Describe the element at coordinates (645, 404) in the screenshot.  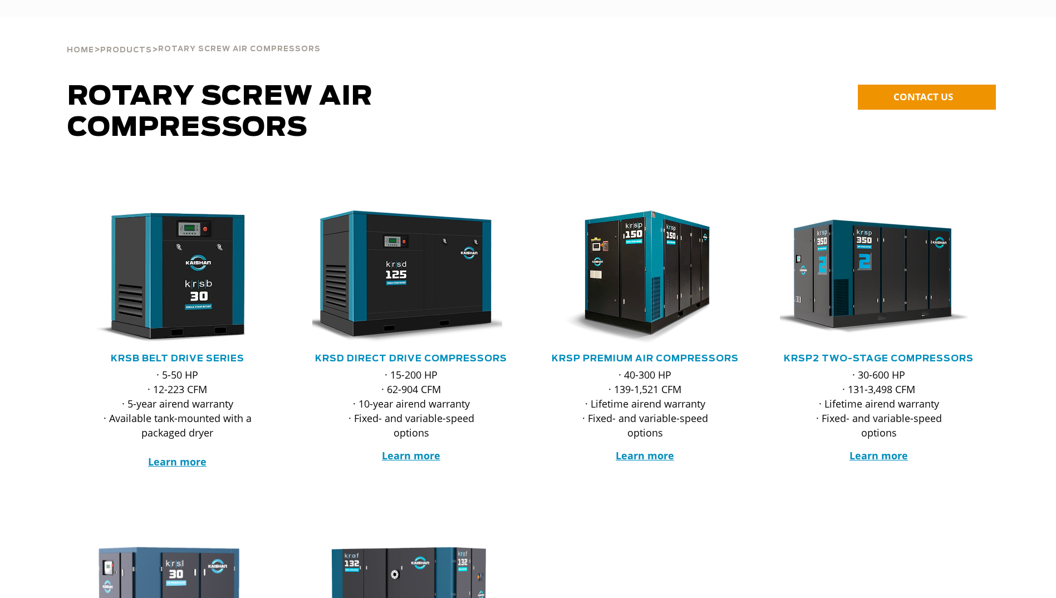
I see `p: · 40-300 HP · 139-1,521 CFM · Lifetime airend warranty · Fixed- and variable-speed options` at that location.